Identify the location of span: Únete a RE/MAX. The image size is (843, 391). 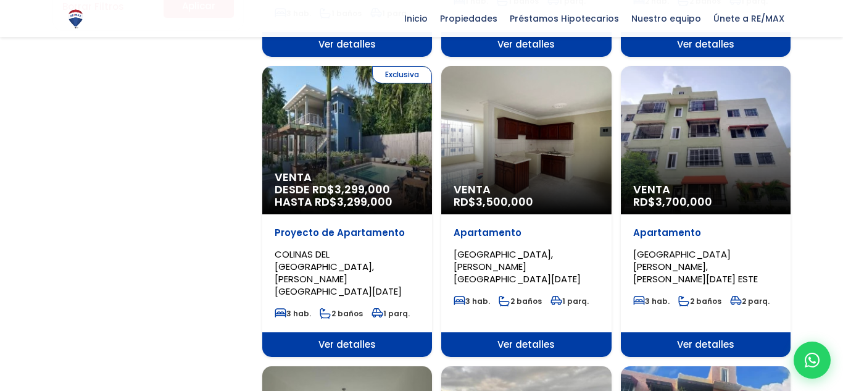
(749, 19).